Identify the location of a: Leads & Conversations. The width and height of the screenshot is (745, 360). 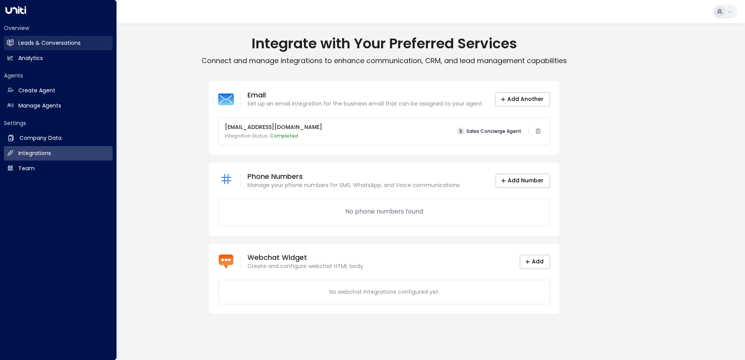
(58, 43).